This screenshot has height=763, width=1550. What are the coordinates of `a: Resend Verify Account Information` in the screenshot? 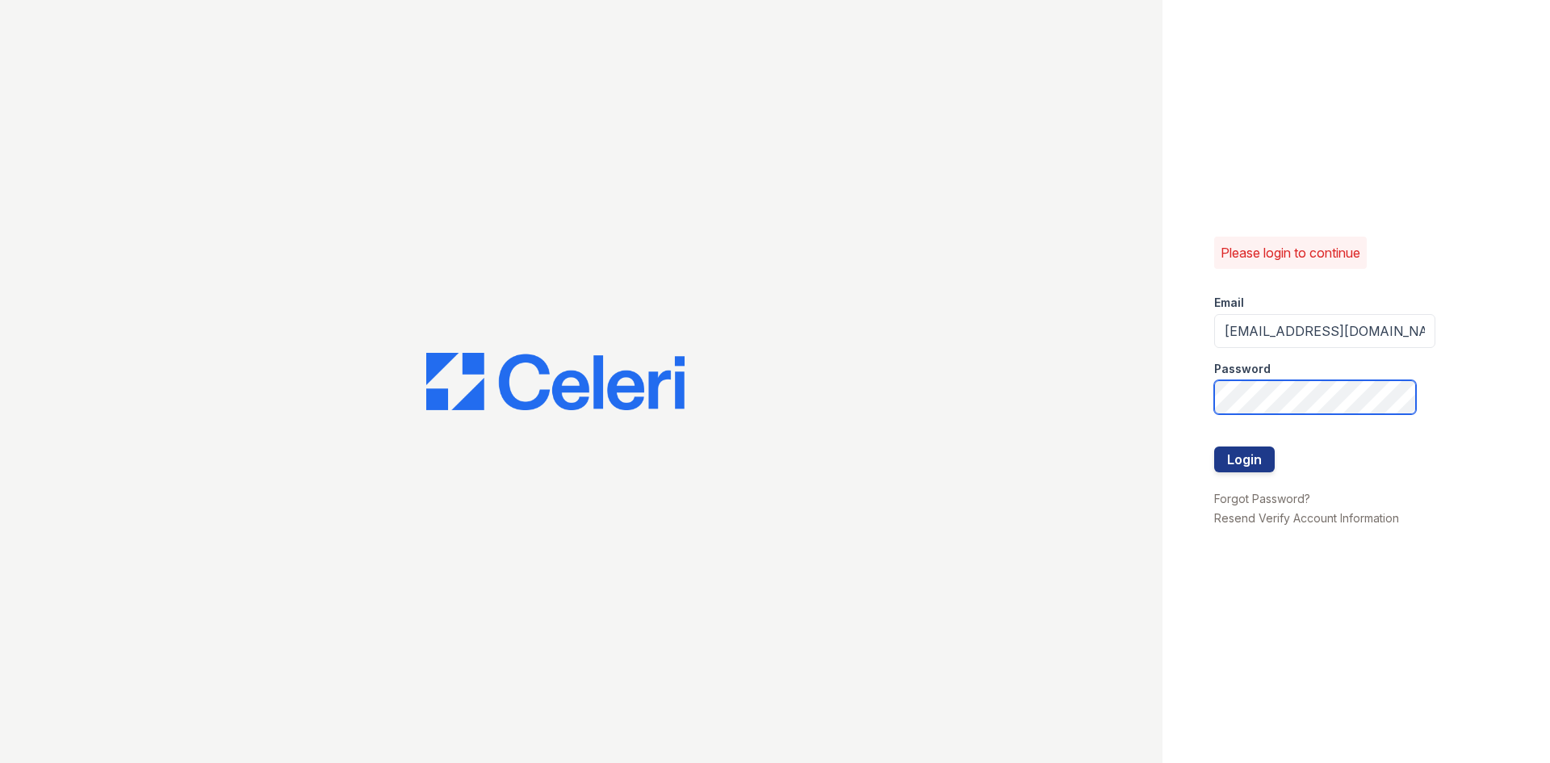 It's located at (1306, 518).